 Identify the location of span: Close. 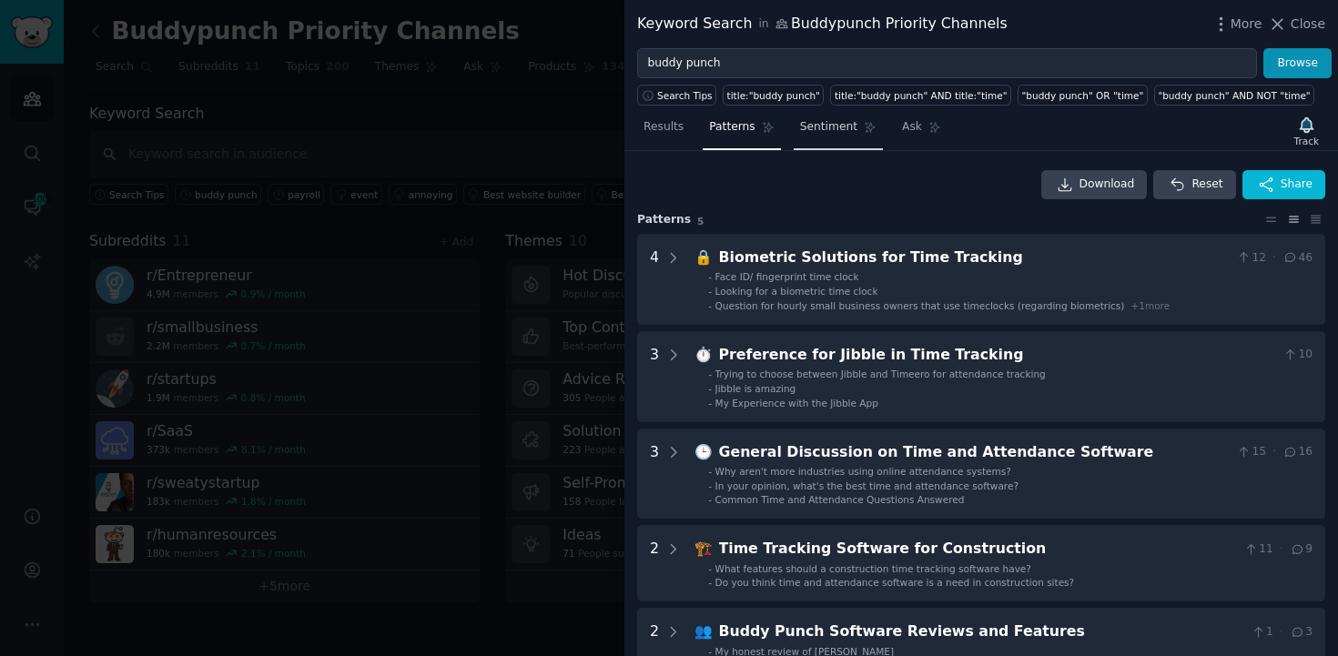
(1308, 24).